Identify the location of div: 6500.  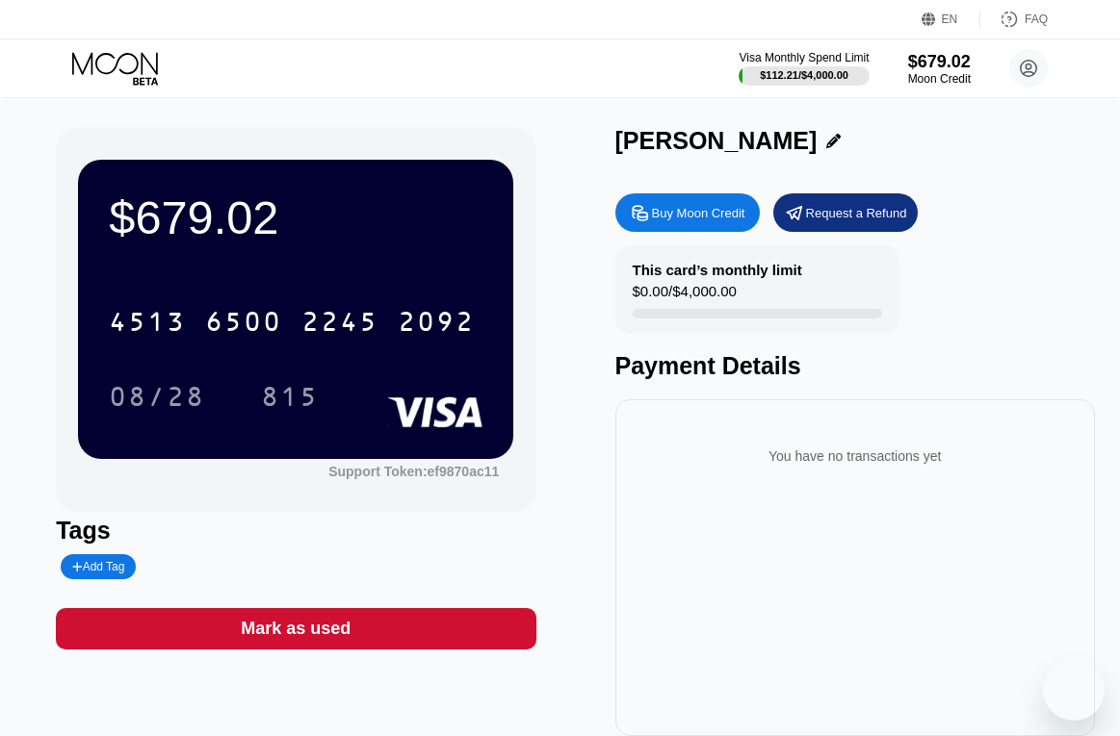
(244, 324).